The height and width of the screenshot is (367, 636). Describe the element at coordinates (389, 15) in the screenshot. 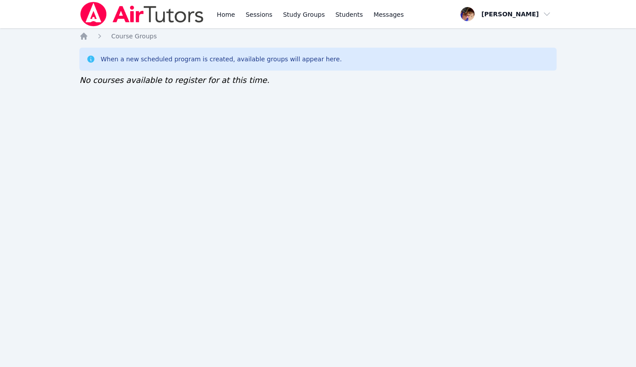

I see `span: Messages` at that location.